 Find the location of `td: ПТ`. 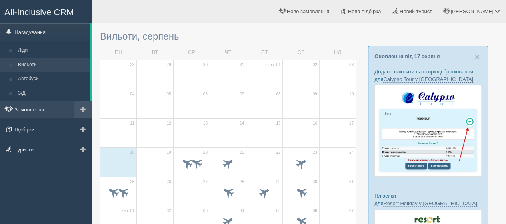

td: ПТ is located at coordinates (264, 52).